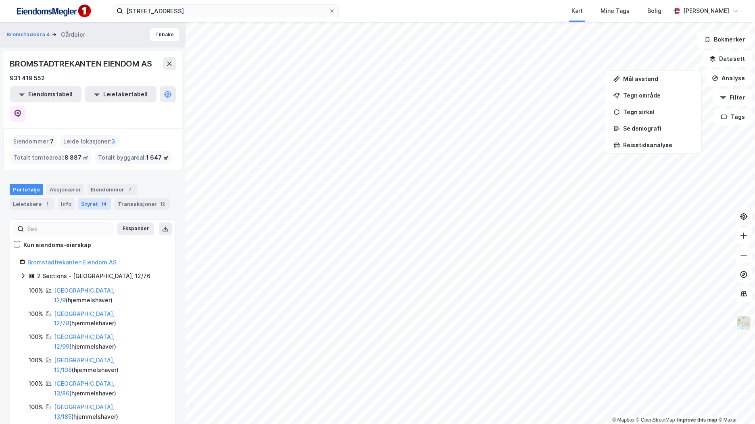 Image resolution: width=755 pixels, height=424 pixels. What do you see at coordinates (47, 204) in the screenshot?
I see `div: 1` at bounding box center [47, 204].